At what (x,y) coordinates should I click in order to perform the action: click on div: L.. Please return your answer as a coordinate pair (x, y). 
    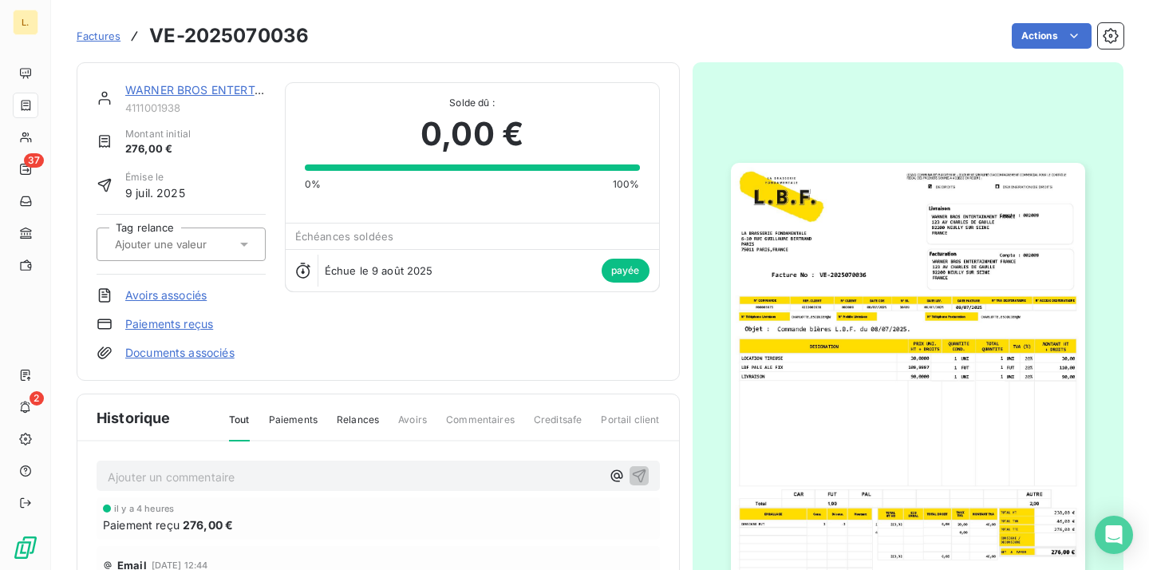
    Looking at the image, I should click on (26, 22).